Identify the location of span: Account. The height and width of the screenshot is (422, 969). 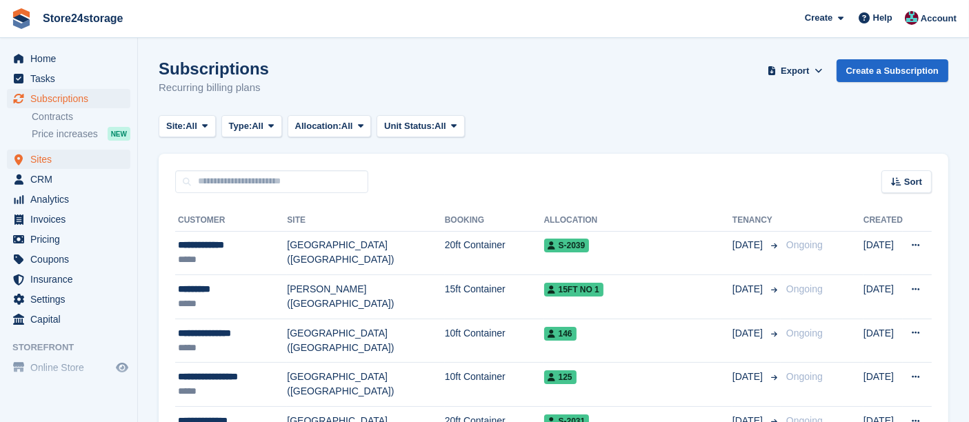
(939, 19).